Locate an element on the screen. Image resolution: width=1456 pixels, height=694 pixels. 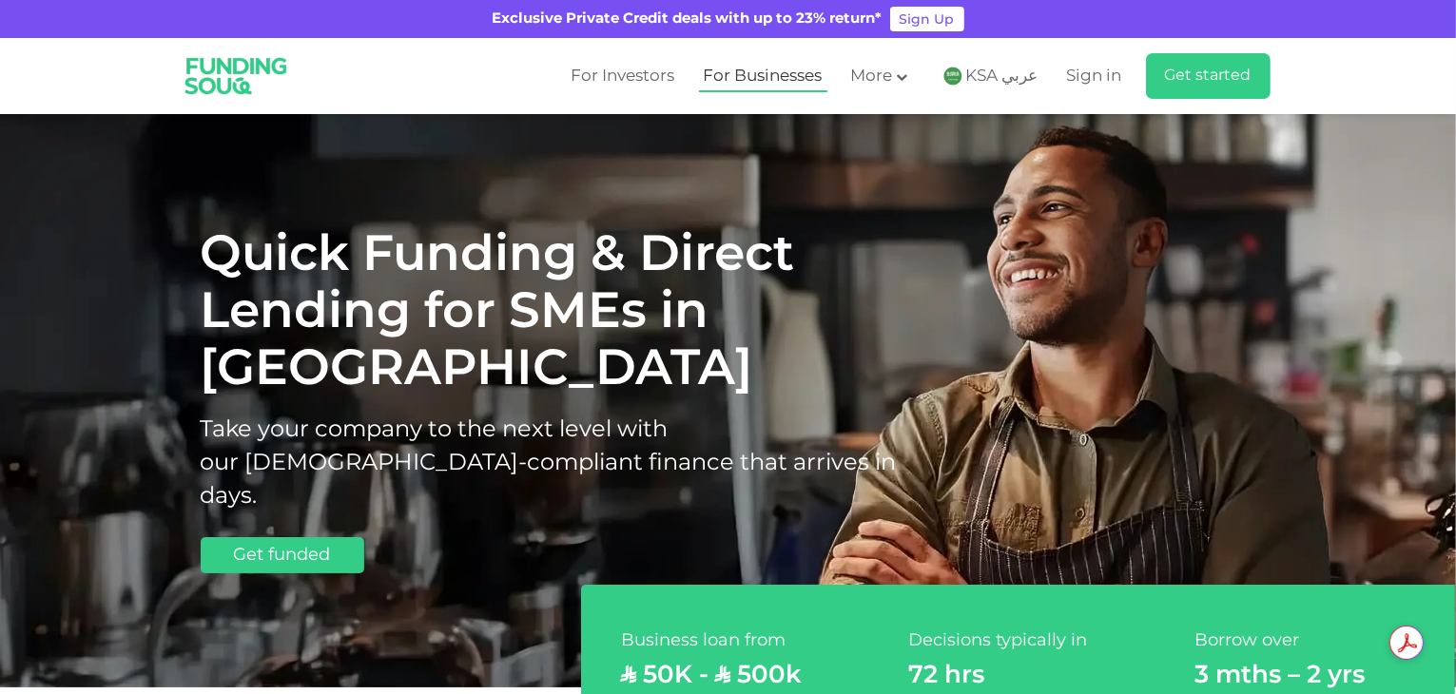
a: Sign Up is located at coordinates (928, 19).